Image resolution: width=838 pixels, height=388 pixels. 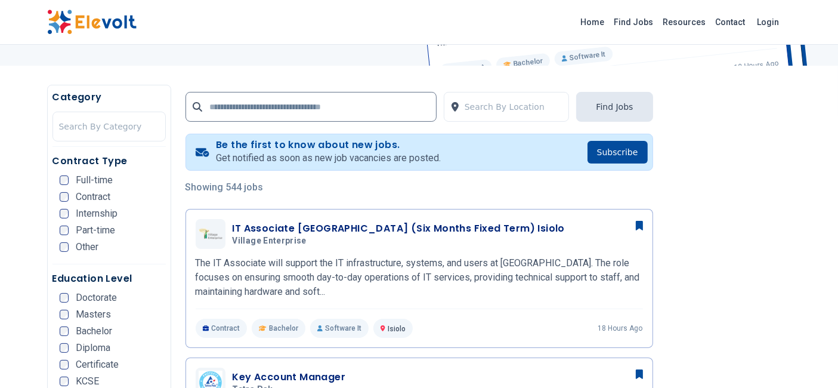 I want to click on h5: Category, so click(x=109, y=97).